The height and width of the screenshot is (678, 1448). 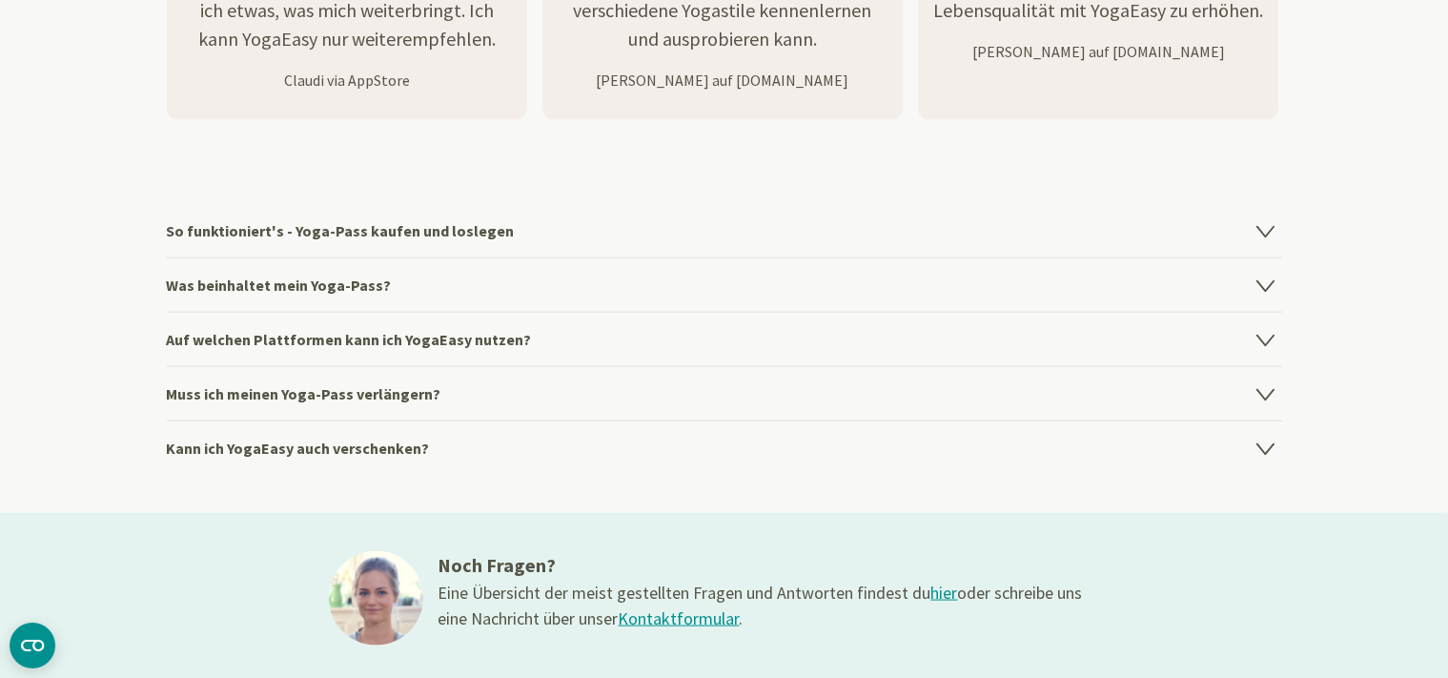 What do you see at coordinates (725, 447) in the screenshot?
I see `h4: Kann ich YogaEasy auch verschenken?` at bounding box center [725, 447].